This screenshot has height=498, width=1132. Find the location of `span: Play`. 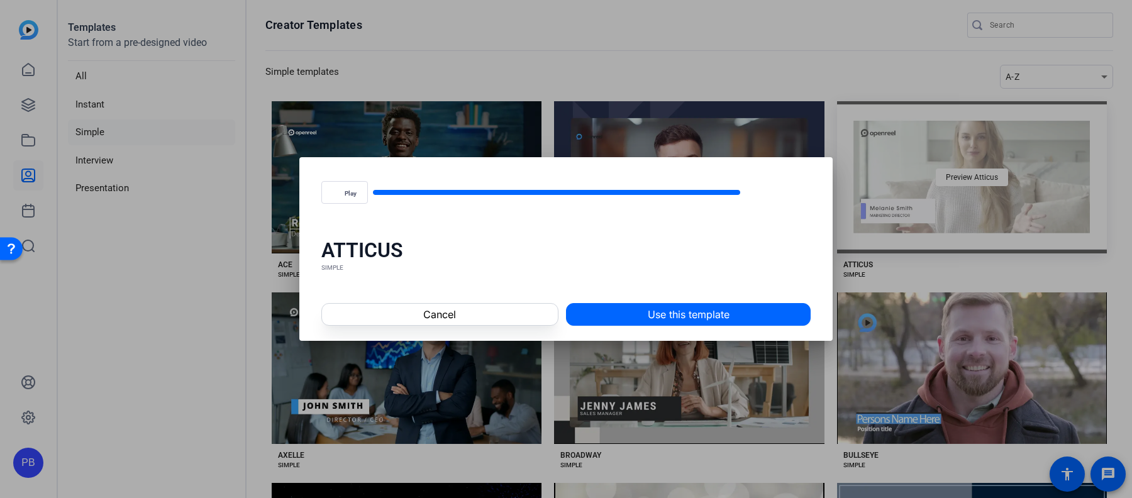

span: Play is located at coordinates (350, 194).